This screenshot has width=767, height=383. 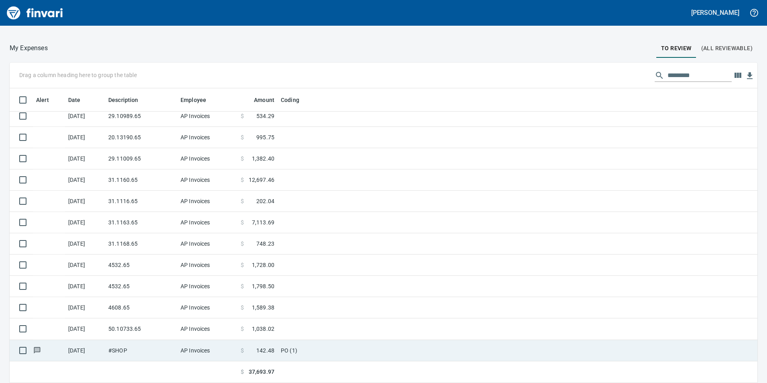 What do you see at coordinates (263, 329) in the screenshot?
I see `span: 1,038.02` at bounding box center [263, 329].